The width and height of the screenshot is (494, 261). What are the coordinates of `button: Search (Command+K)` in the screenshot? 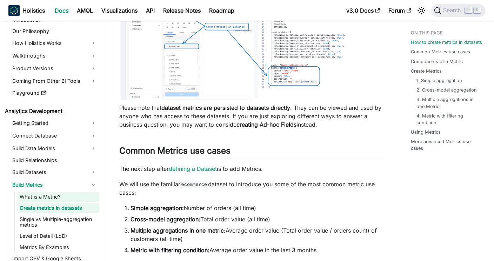 It's located at (458, 11).